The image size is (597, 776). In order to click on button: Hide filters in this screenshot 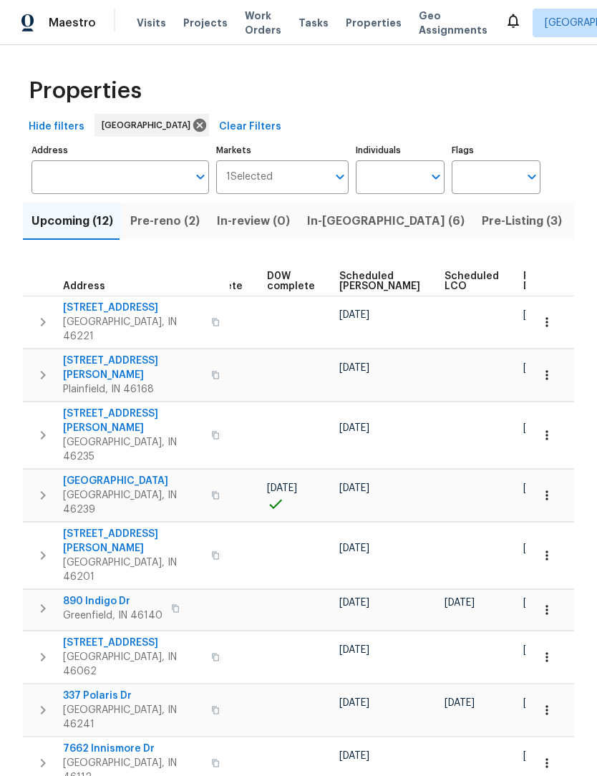, I will do `click(57, 127)`.